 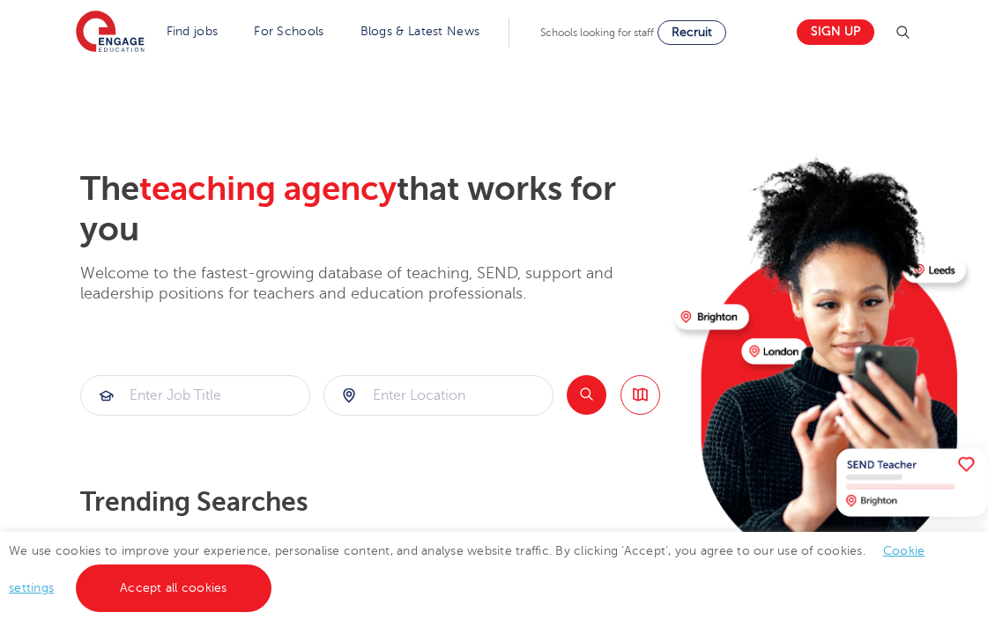 What do you see at coordinates (586, 395) in the screenshot?
I see `button: Search` at bounding box center [586, 395].